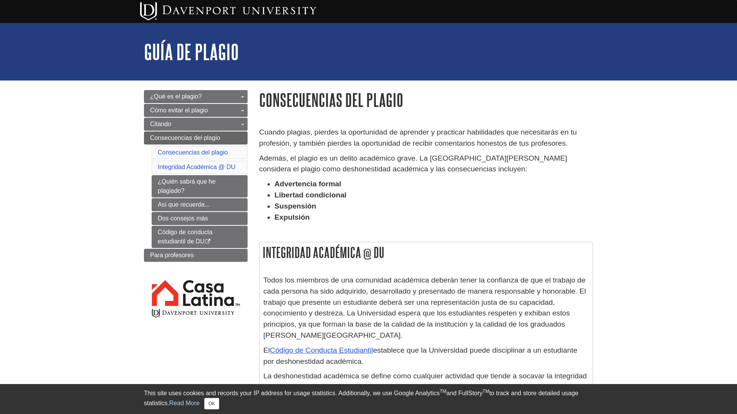 Image resolution: width=737 pixels, height=414 pixels. What do you see at coordinates (196, 97) in the screenshot?
I see `a: ¿Qué es el plagio?` at bounding box center [196, 97].